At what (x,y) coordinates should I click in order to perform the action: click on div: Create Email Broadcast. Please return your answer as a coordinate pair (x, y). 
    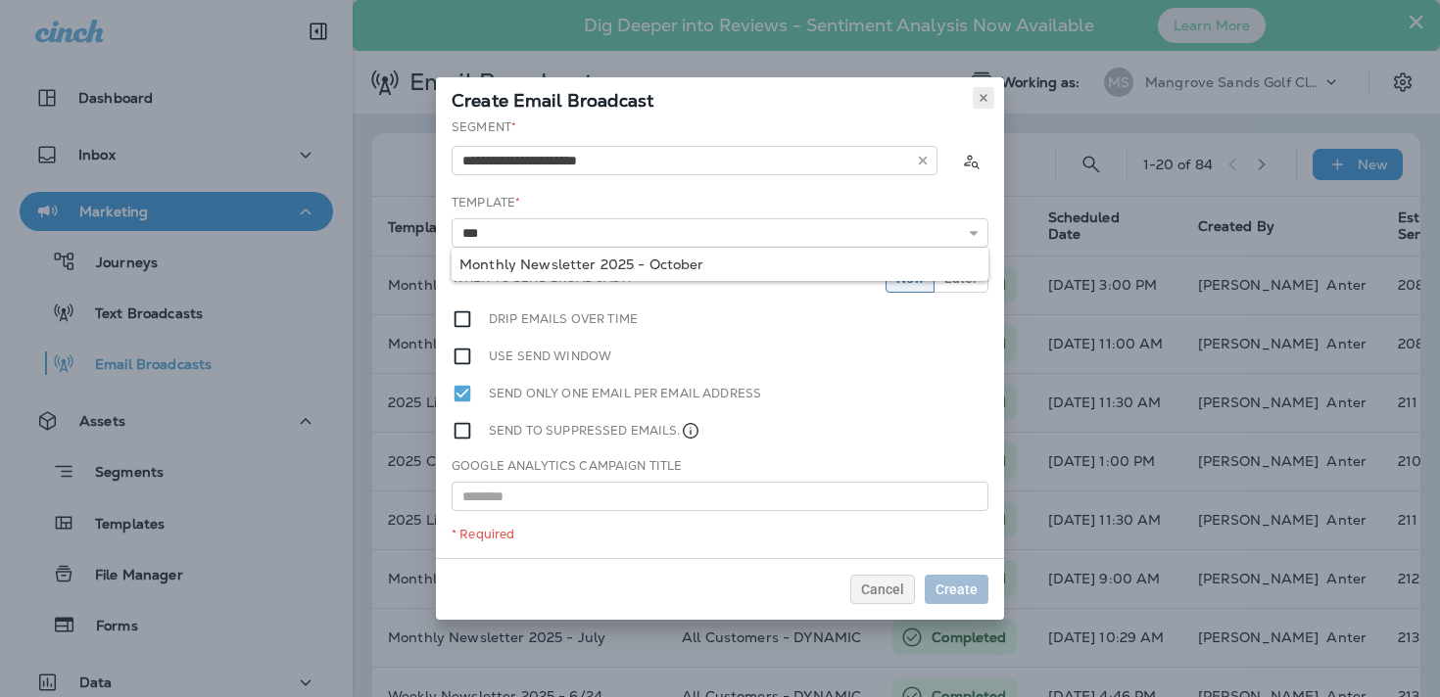
    Looking at the image, I should click on (720, 98).